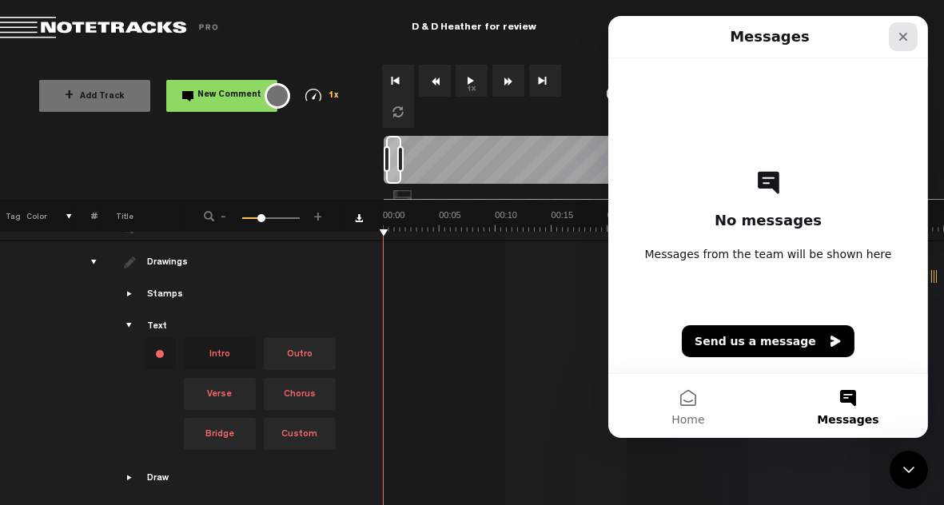 The image size is (944, 505). I want to click on span: Intro, so click(220, 354).